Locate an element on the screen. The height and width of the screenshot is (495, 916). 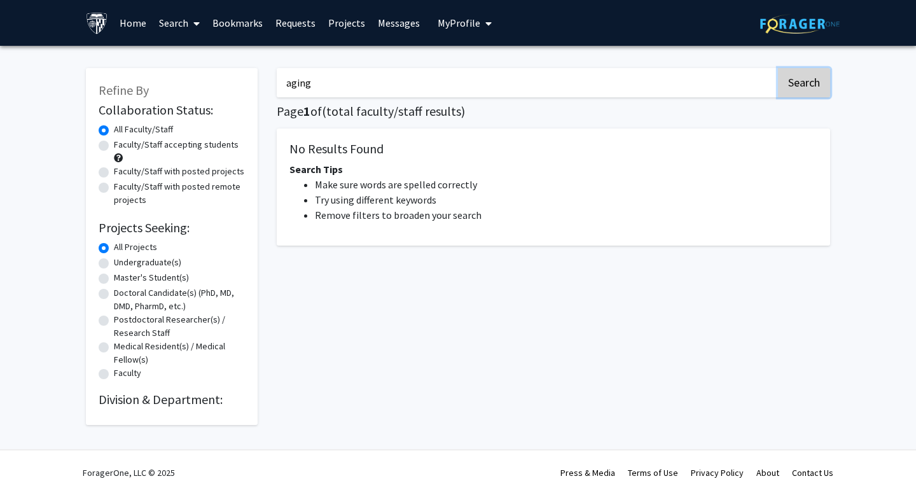
span: Refine By is located at coordinates (123, 90).